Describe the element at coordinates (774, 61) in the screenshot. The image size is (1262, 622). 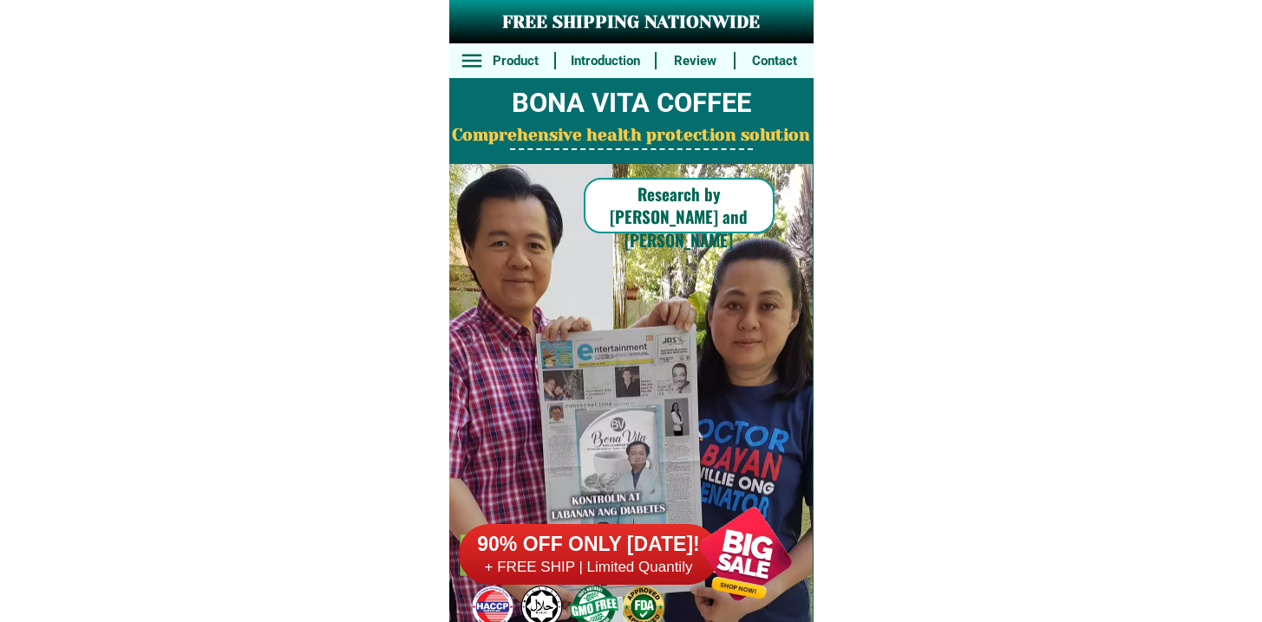
I see `h6: Contact` at that location.